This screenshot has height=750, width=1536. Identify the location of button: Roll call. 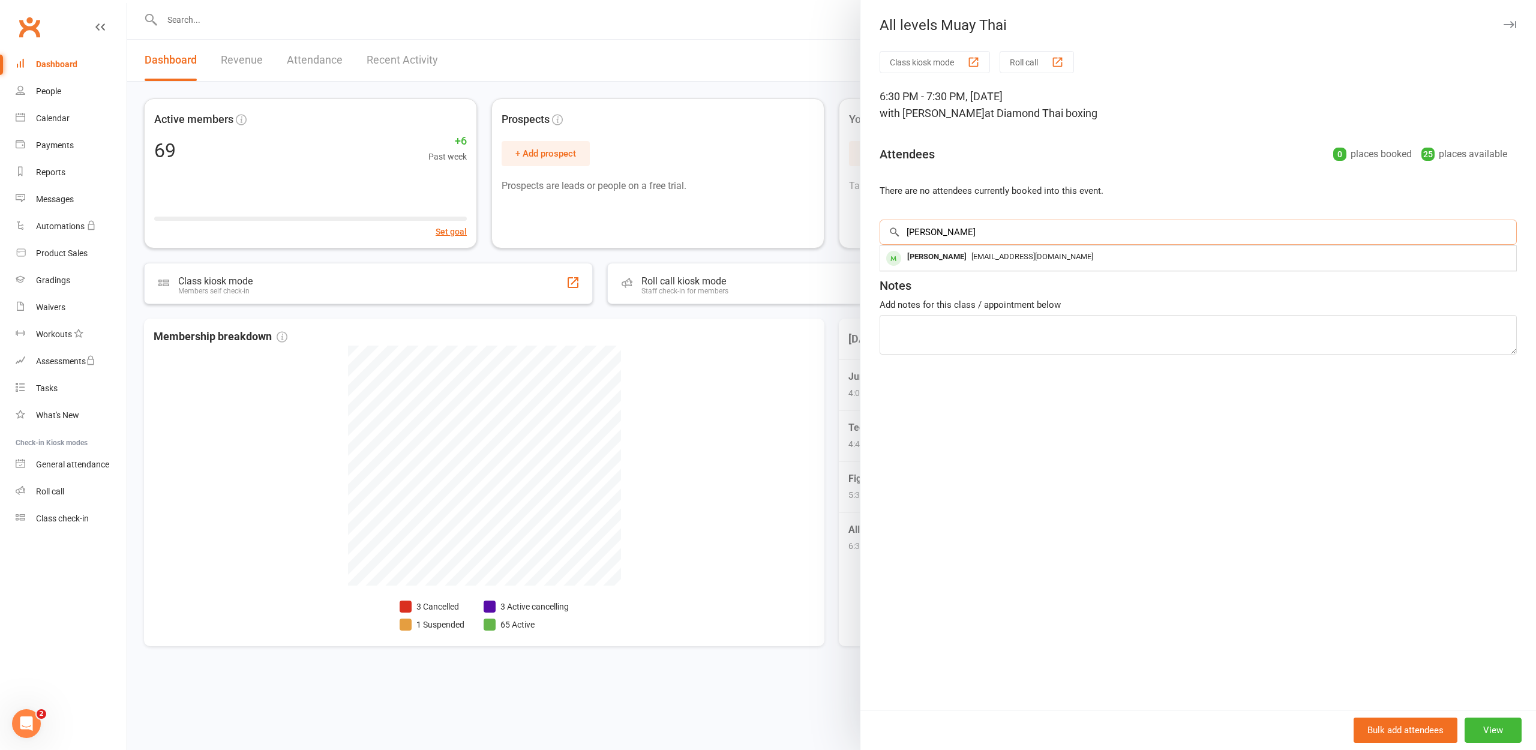
(1037, 62).